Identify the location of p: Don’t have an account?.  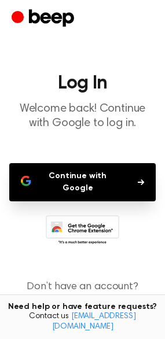
(82, 295).